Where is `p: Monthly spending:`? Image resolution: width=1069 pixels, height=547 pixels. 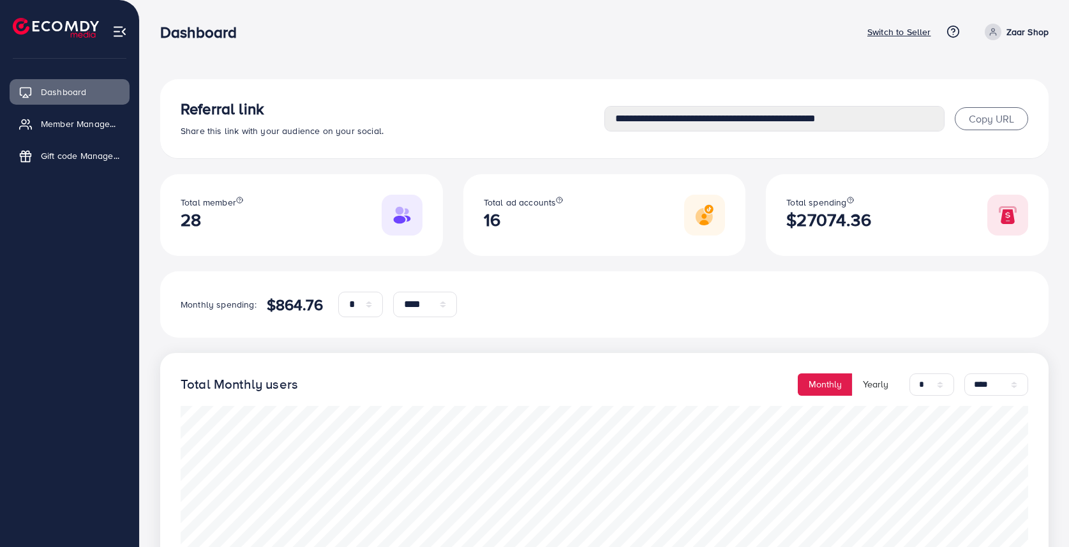
p: Monthly spending: is located at coordinates (218, 305).